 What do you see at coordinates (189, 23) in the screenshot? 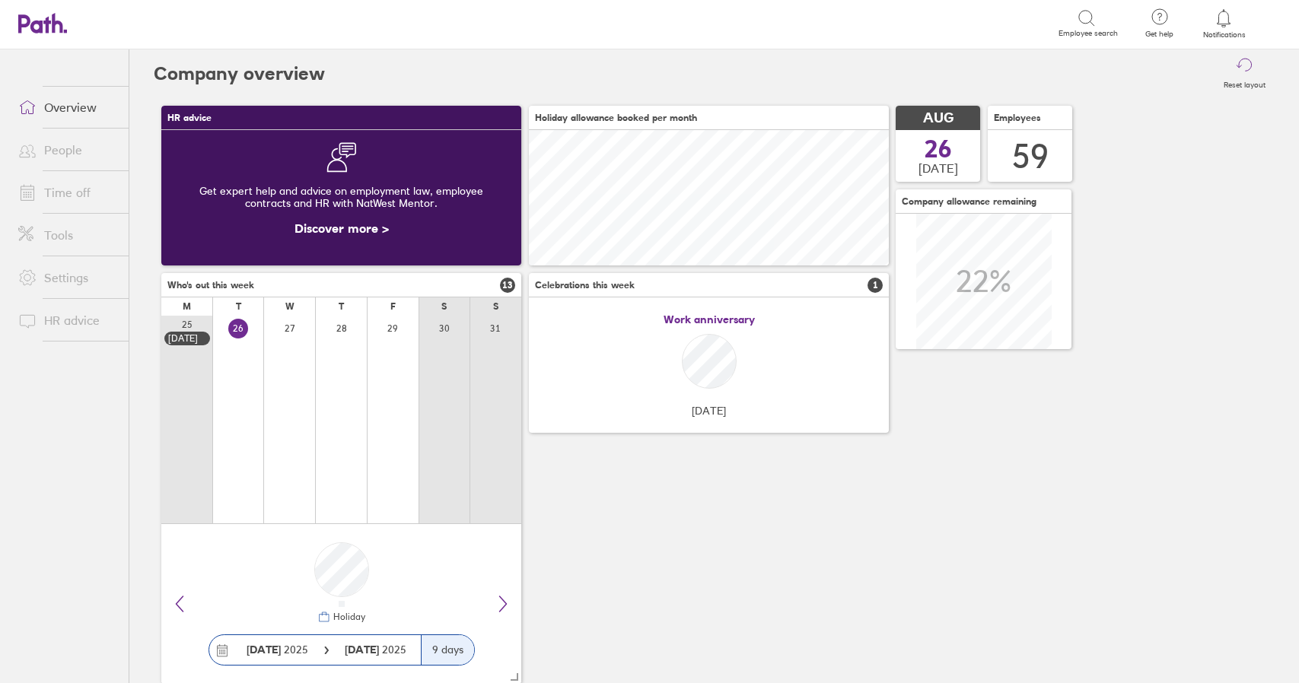
I see `div: Search` at bounding box center [189, 23].